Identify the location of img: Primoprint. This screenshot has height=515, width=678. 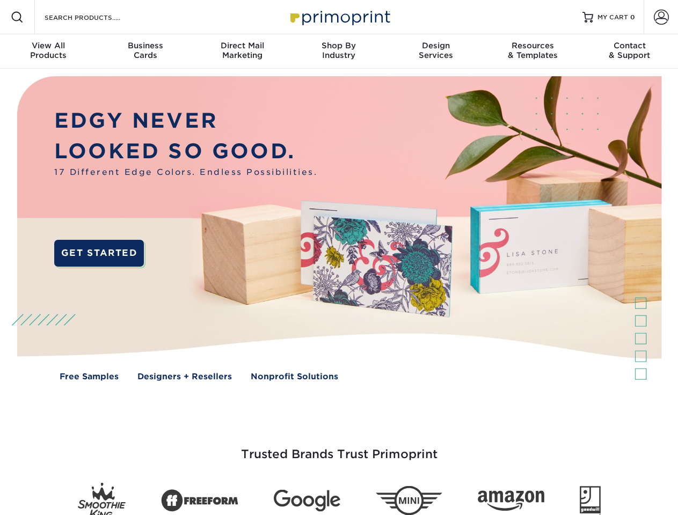
(339, 17).